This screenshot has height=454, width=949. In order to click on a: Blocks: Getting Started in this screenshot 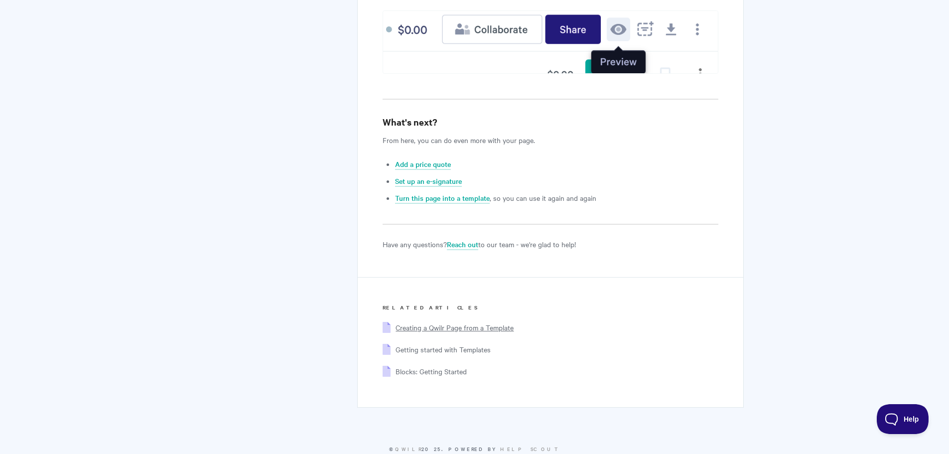, I will do `click(431, 371)`.